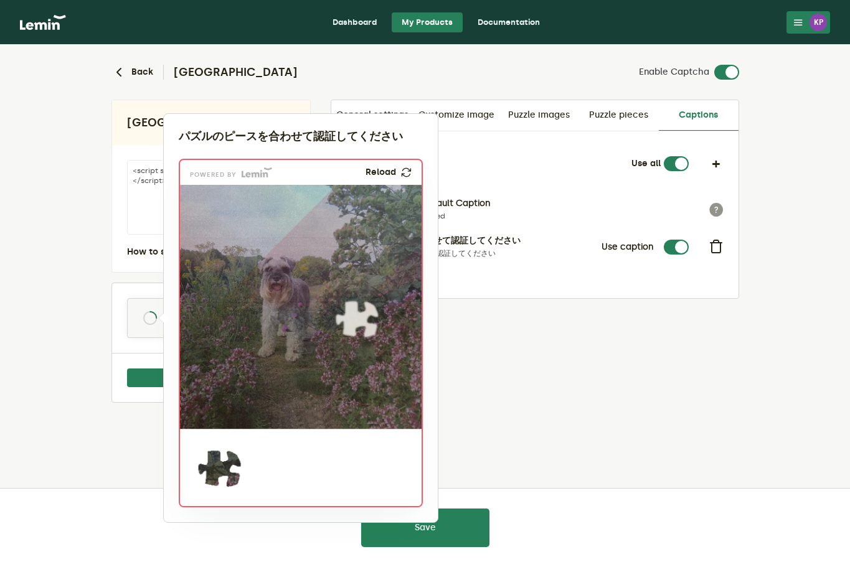 This screenshot has width=850, height=567. What do you see at coordinates (301, 136) in the screenshot?
I see `div: パズルのピースを合わせて認証してください` at bounding box center [301, 136].